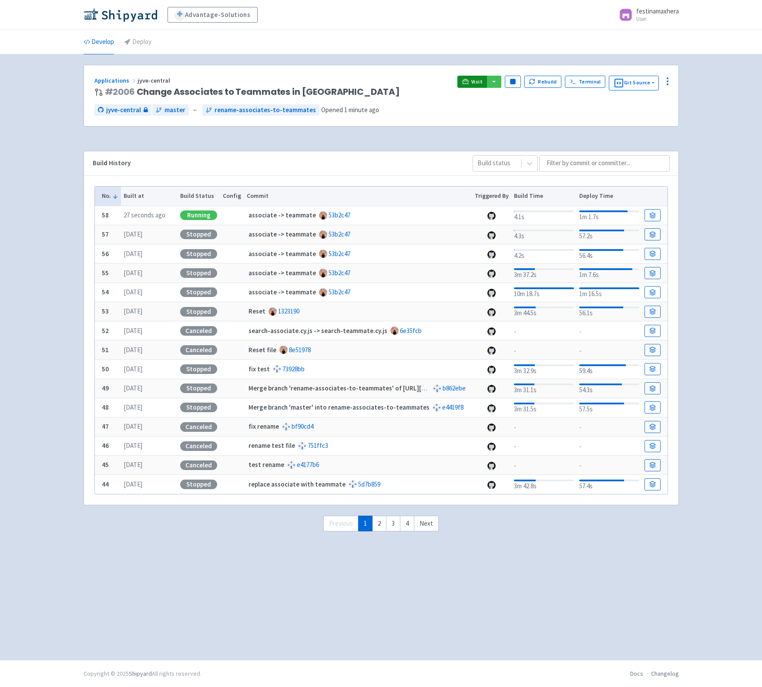 The width and height of the screenshot is (762, 687). I want to click on b: 49, so click(105, 388).